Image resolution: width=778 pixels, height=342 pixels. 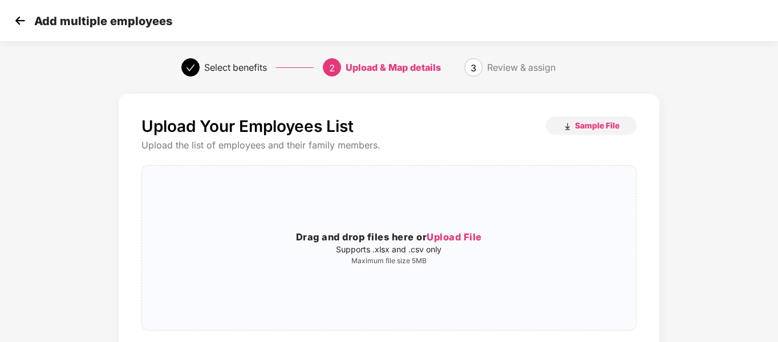 I want to click on div: Upload the list of employees and their family members., so click(x=389, y=145).